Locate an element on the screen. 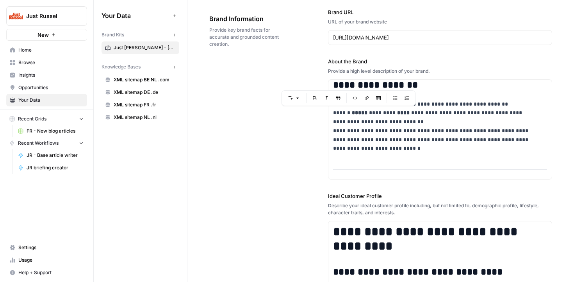  a: Settings is located at coordinates (46, 247).